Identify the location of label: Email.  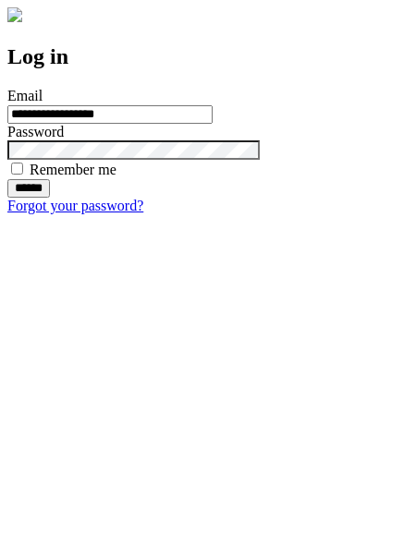
(25, 95).